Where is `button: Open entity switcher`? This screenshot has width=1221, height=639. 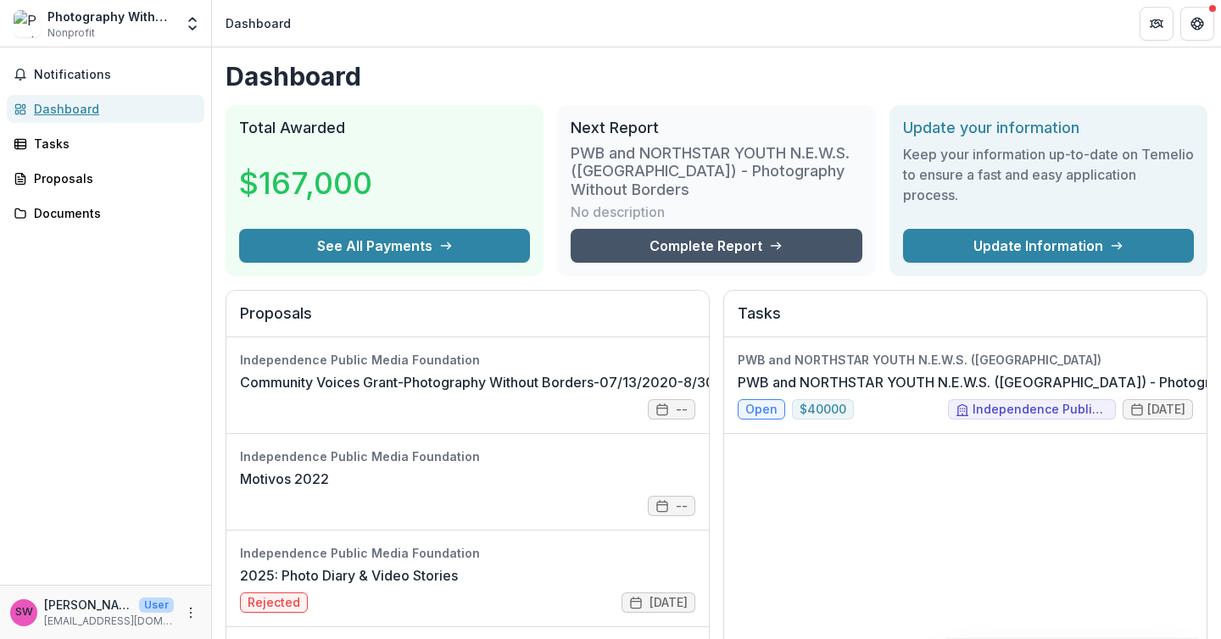
button: Open entity switcher is located at coordinates (192, 24).